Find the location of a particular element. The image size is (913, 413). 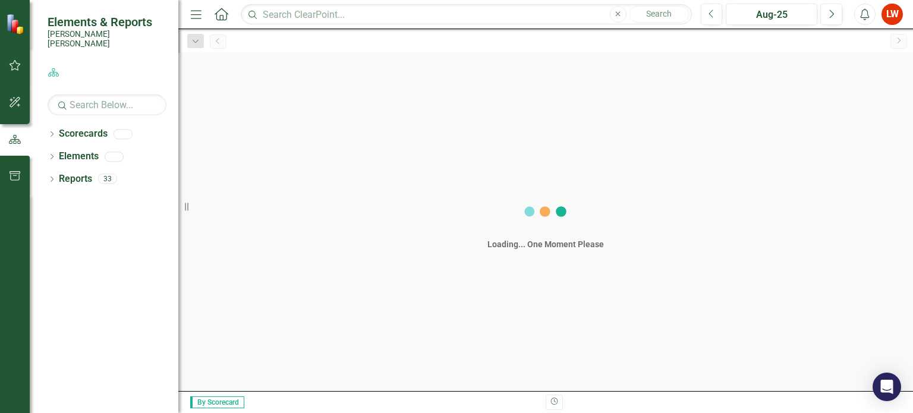

input: Search ClearPoint... is located at coordinates (466, 14).